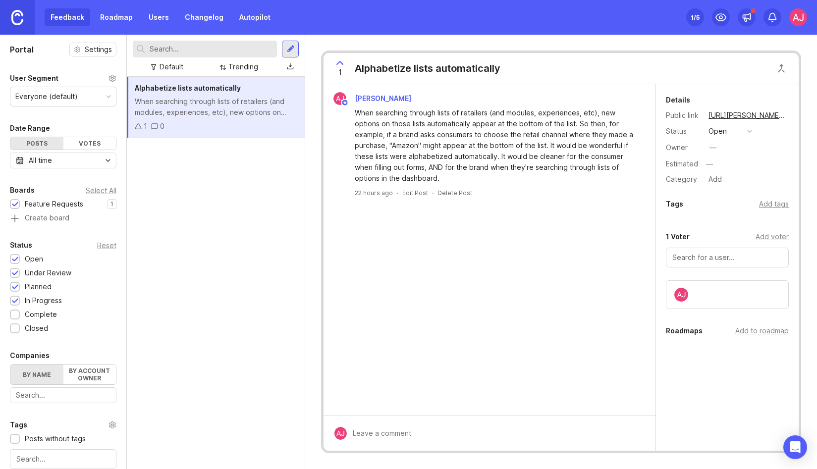 The image size is (817, 469). I want to click on button: 1/5, so click(695, 17).